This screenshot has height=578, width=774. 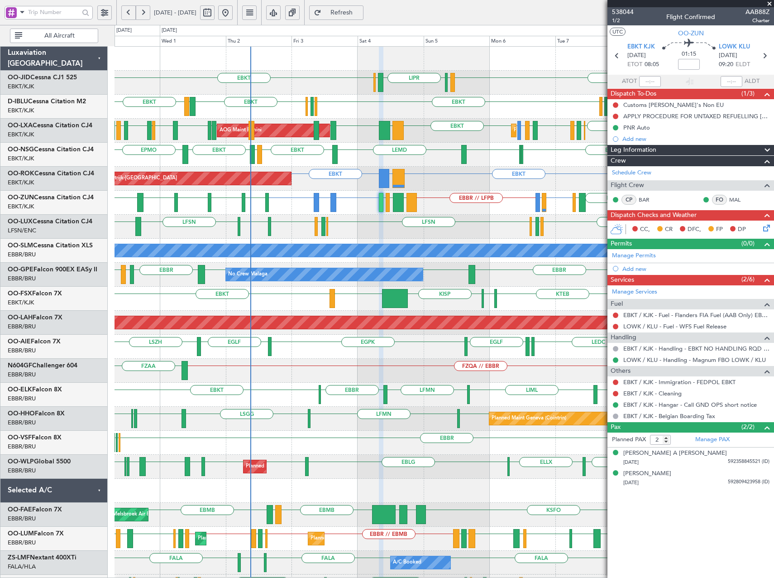 What do you see at coordinates (35, 389) in the screenshot?
I see `a: OO-ELKFalcon 8X` at bounding box center [35, 389].